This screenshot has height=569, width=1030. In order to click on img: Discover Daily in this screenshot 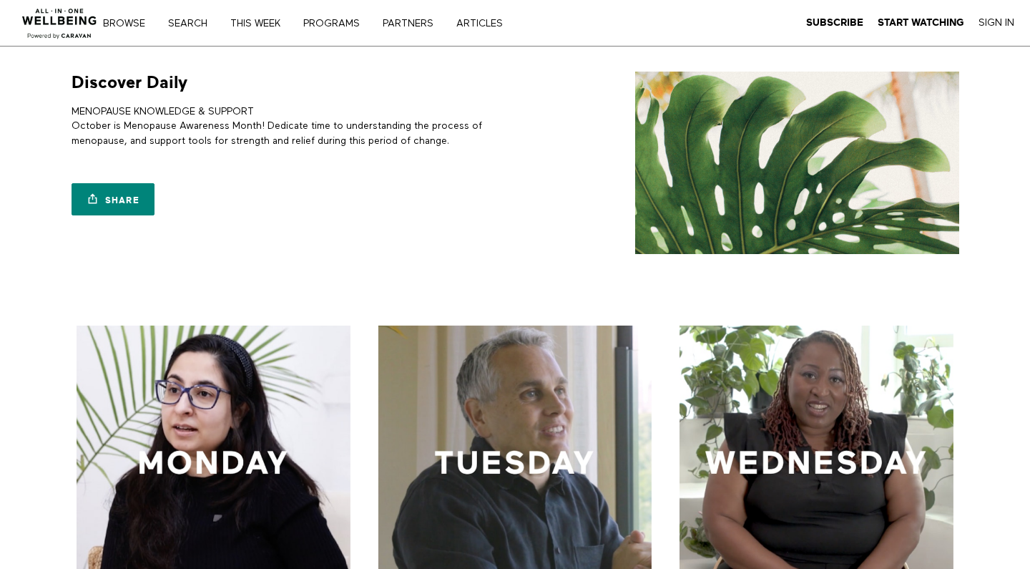, I will do `click(797, 162)`.